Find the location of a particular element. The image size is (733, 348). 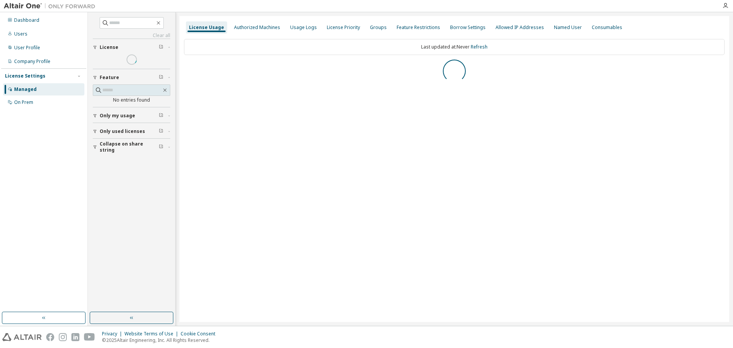

div: License Settings is located at coordinates (25, 76).